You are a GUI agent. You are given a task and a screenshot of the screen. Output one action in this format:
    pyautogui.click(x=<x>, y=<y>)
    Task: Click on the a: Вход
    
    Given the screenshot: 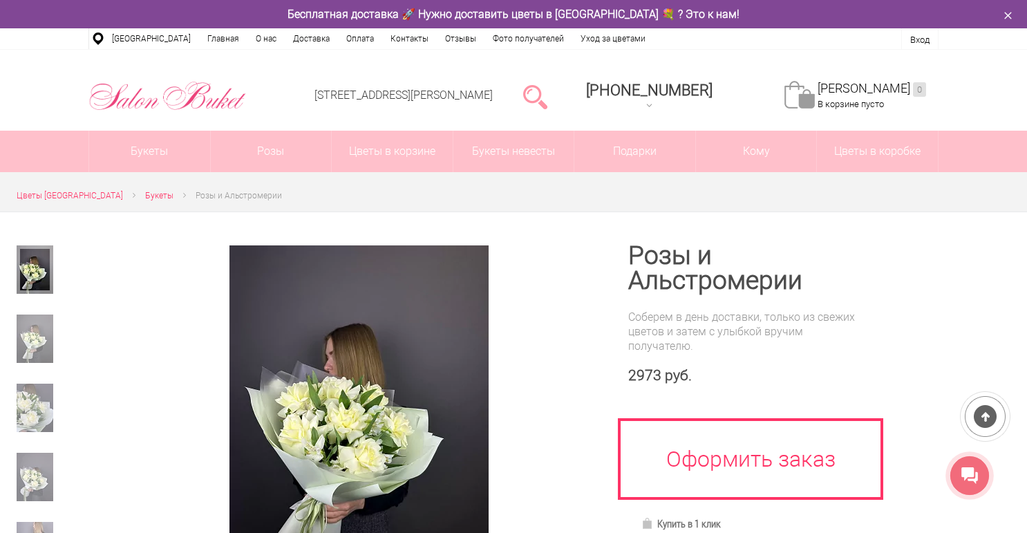 What is the action you would take?
    pyautogui.click(x=920, y=39)
    